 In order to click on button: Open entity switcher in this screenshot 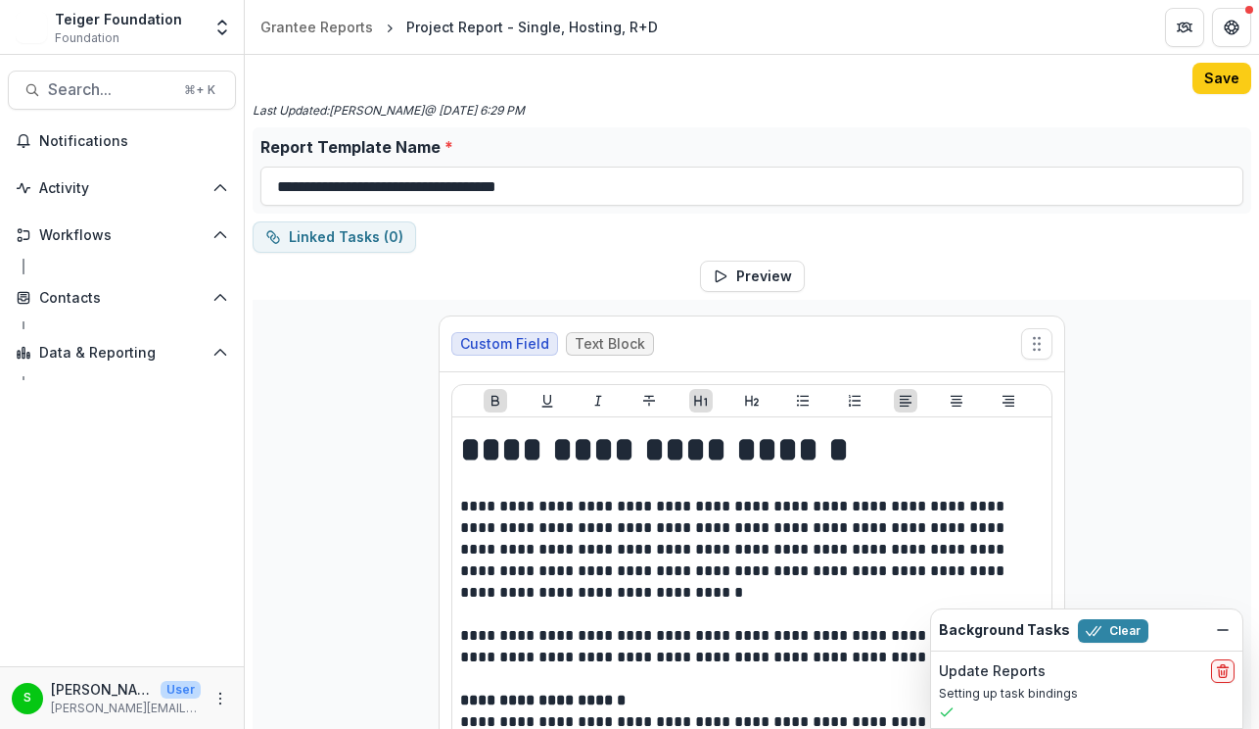, I will do `click(222, 27)`.